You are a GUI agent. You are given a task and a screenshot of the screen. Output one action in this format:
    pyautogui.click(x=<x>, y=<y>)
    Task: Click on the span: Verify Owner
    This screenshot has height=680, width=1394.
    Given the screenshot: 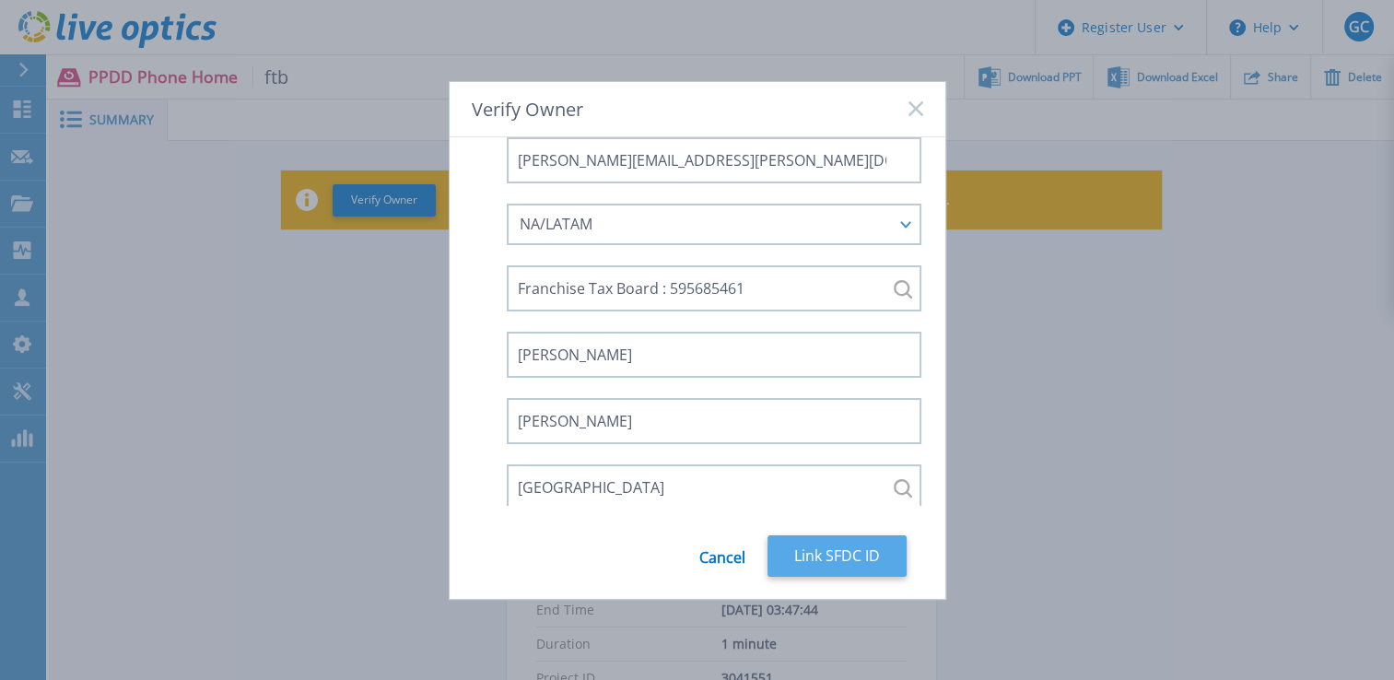 What is the action you would take?
    pyautogui.click(x=527, y=109)
    